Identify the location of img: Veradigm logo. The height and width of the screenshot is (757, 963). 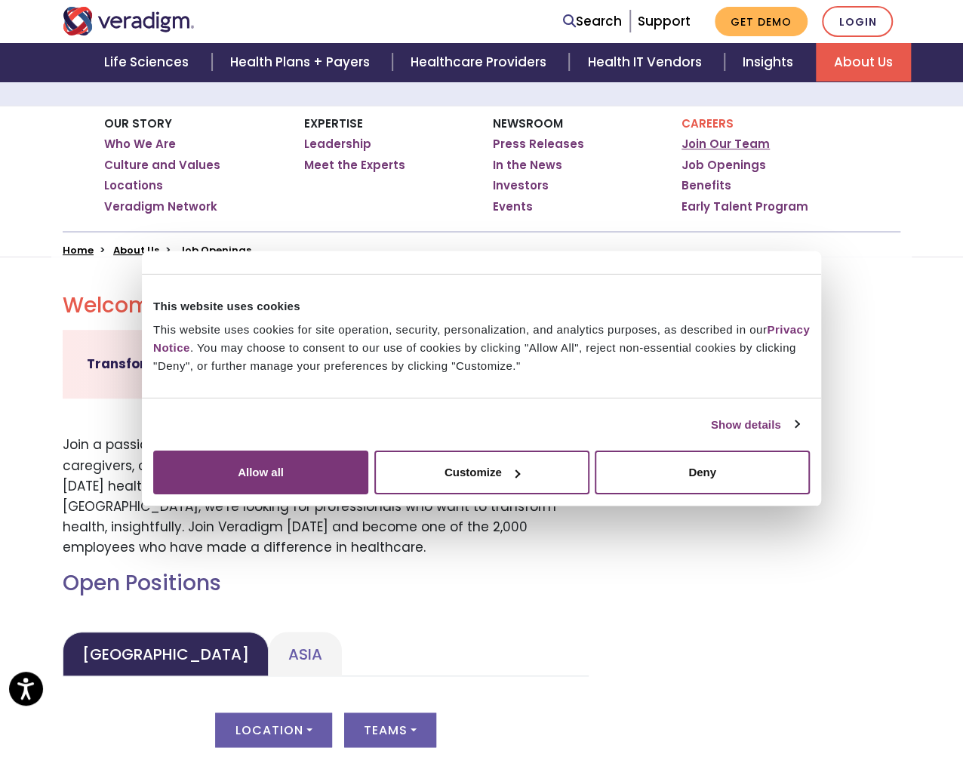
(128, 21).